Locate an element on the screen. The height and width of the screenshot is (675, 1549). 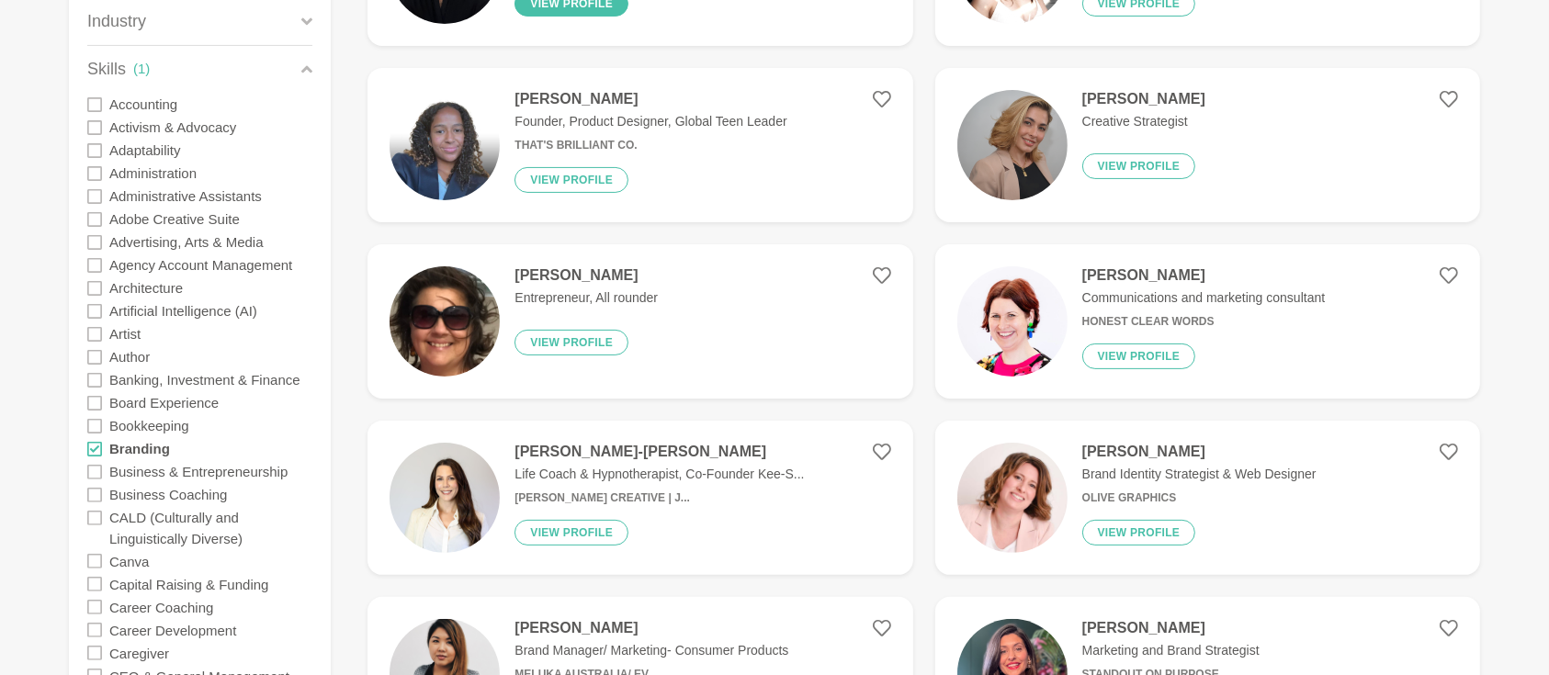
p: Founder, Product Designer, Global Teen Leader is located at coordinates (651, 121).